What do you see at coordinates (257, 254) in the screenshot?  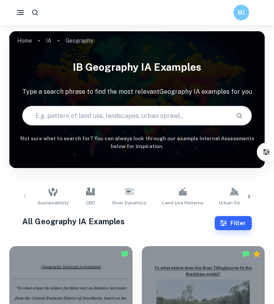 I see `div: Premium` at bounding box center [257, 254].